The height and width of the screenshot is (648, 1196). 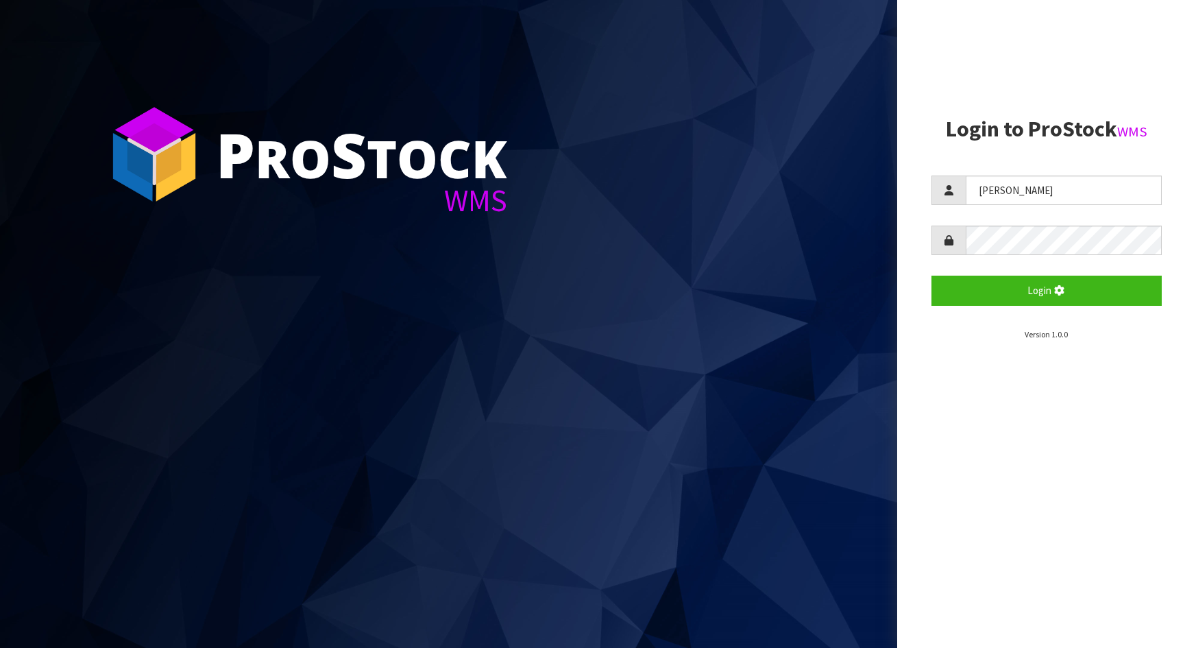 I want to click on button: Login, so click(x=1047, y=290).